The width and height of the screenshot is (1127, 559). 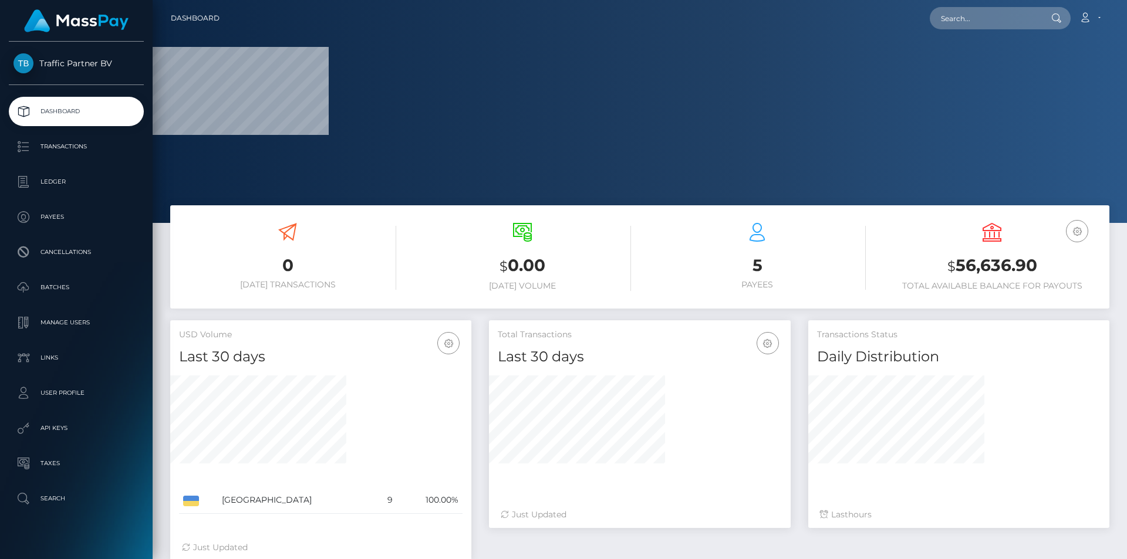 I want to click on a: Cancellations, so click(x=76, y=252).